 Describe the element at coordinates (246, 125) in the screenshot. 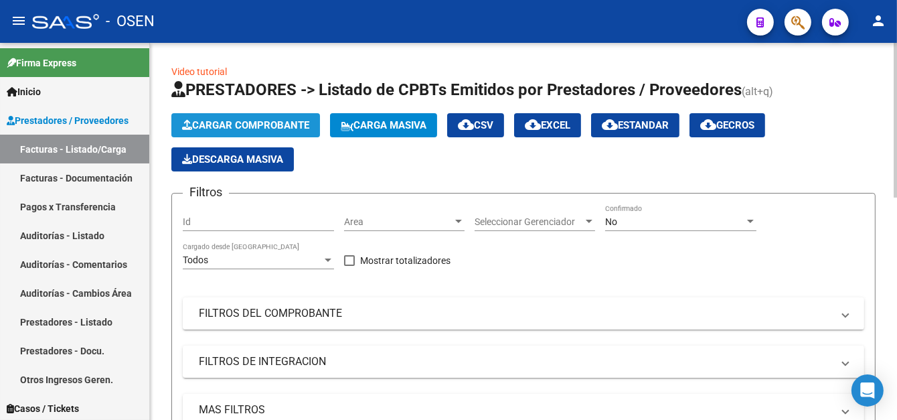

I see `button: Cargar Comprobante` at that location.